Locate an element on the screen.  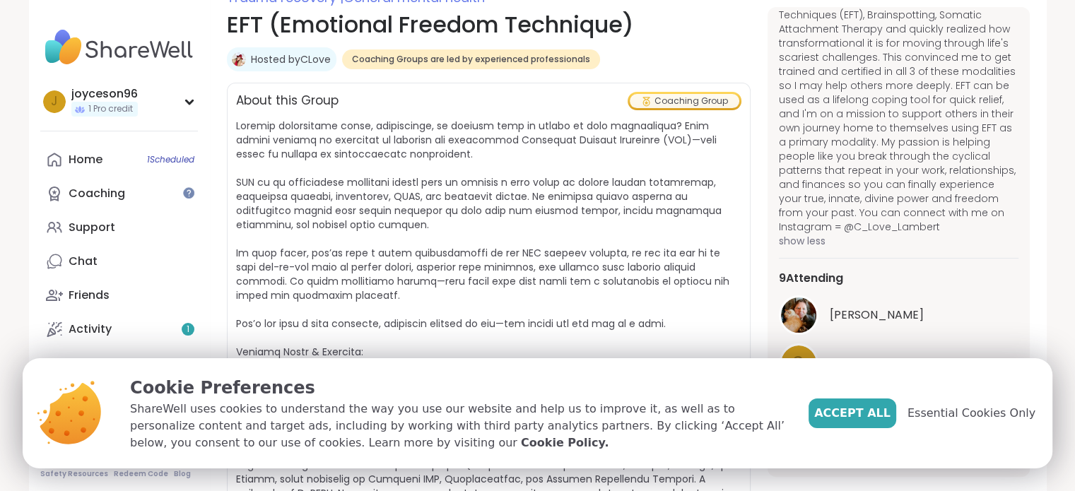
span: Accept All is located at coordinates (853, 414).